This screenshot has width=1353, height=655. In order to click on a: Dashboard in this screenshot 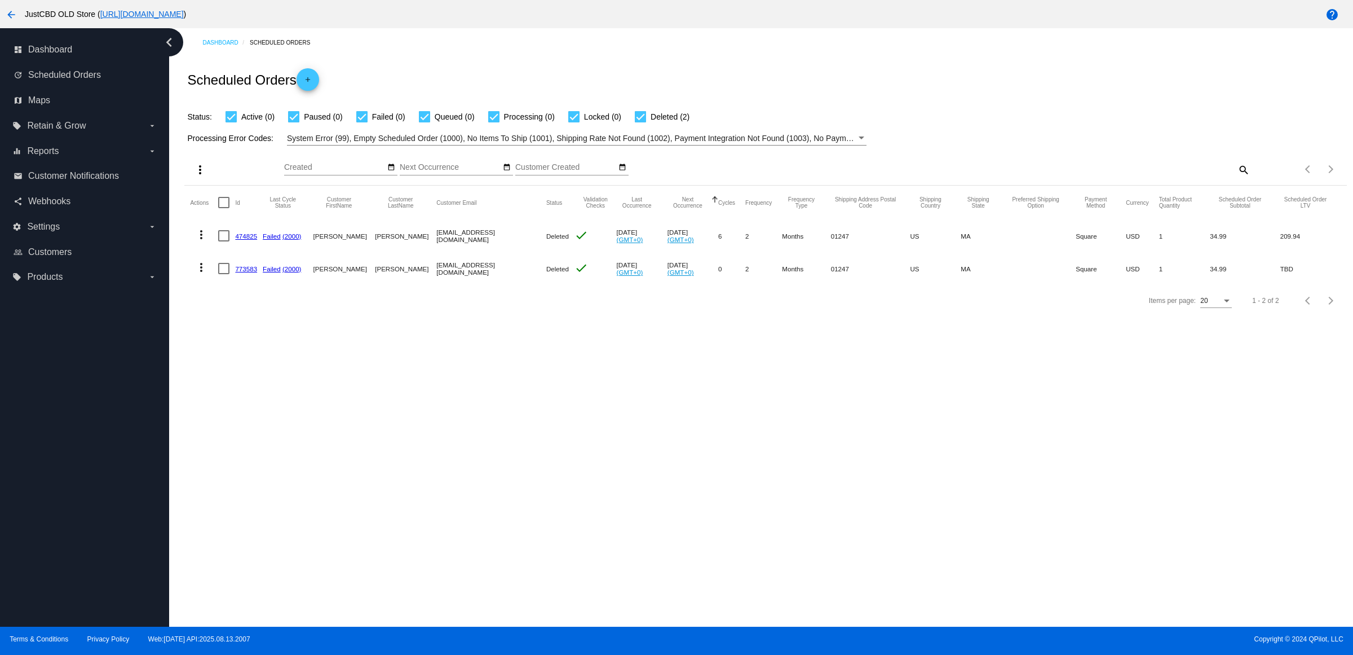, I will do `click(226, 42)`.